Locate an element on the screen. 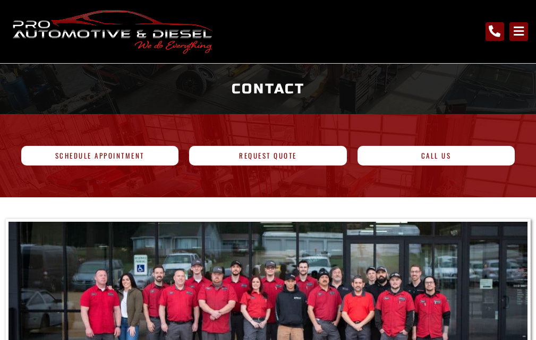  span: Call Us is located at coordinates (436, 156).